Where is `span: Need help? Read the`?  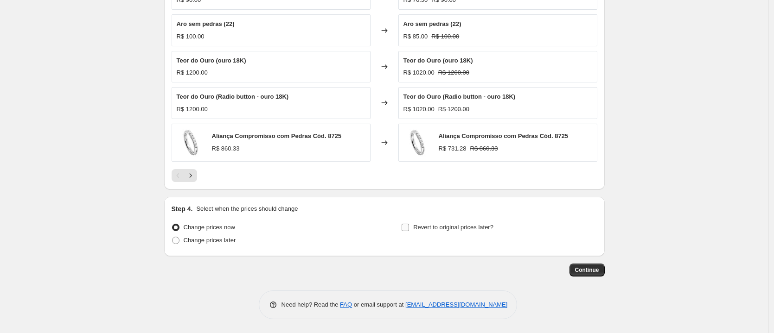 span: Need help? Read the is located at coordinates (311, 305).